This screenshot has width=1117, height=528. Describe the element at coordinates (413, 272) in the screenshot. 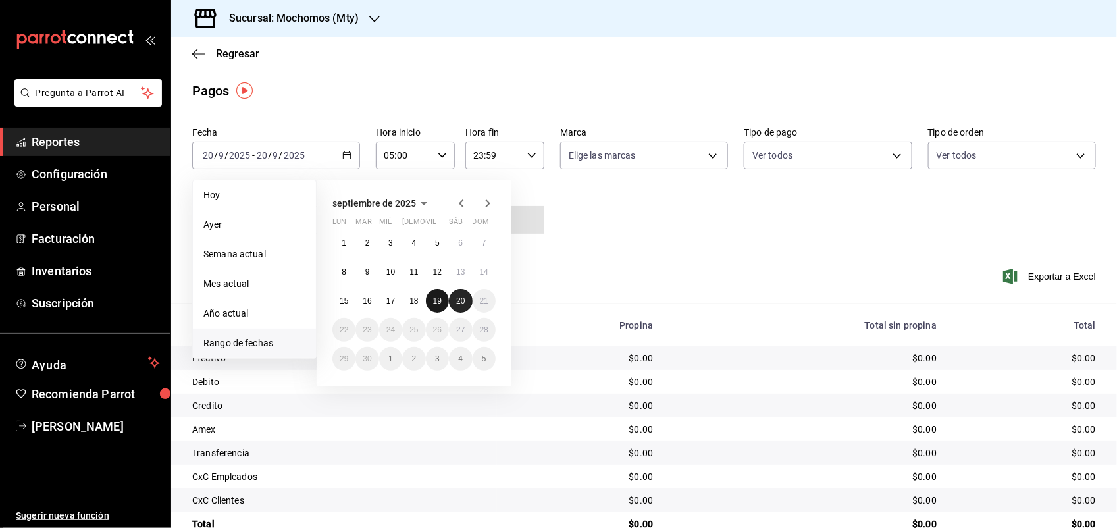

I see `button: 11 de septiembre de 2025` at that location.